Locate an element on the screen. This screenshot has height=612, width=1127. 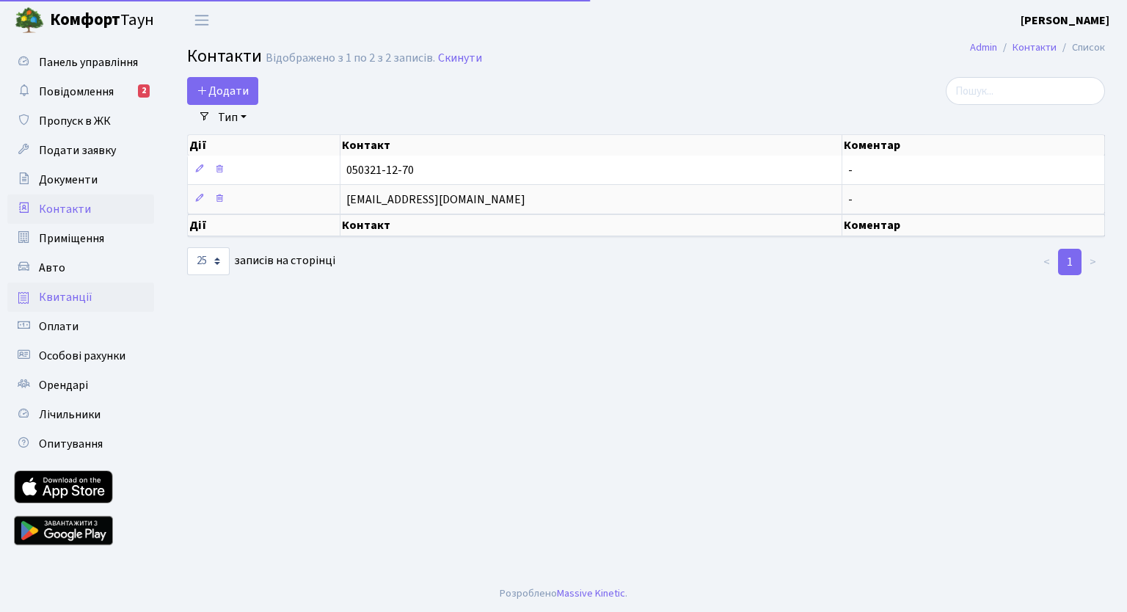
a: Подати заявку is located at coordinates (81, 150).